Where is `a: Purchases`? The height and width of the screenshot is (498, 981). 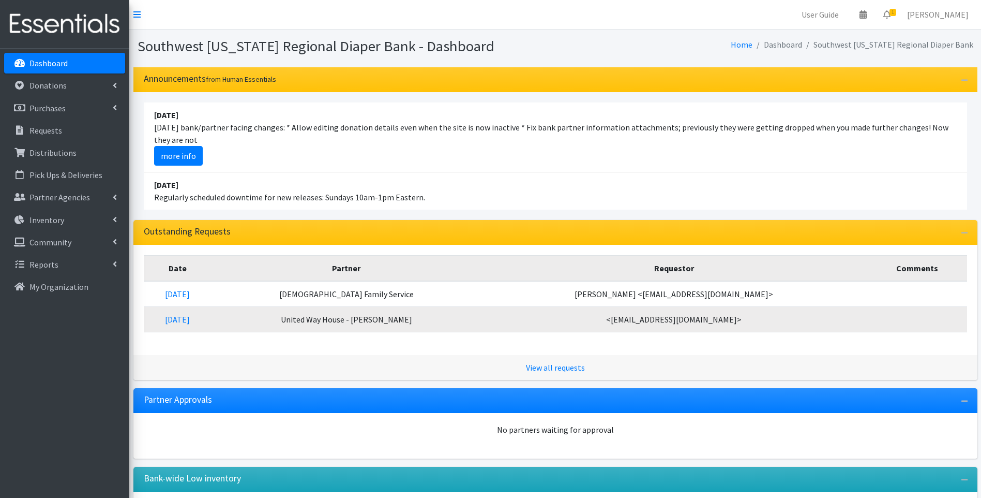
a: Purchases is located at coordinates (65, 108).